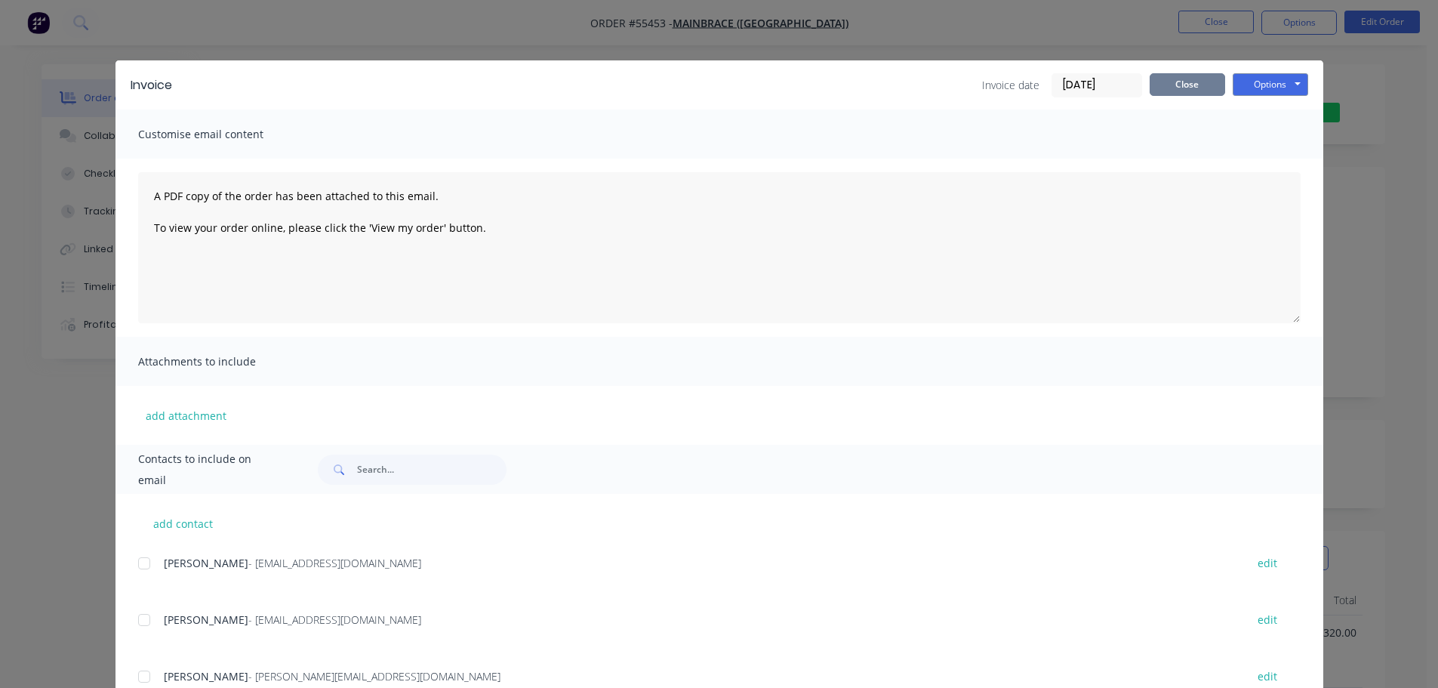  What do you see at coordinates (186, 415) in the screenshot?
I see `button: add attachment` at bounding box center [186, 415].